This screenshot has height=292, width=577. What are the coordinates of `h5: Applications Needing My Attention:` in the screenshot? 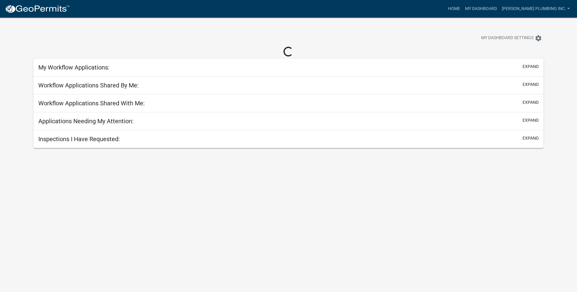 It's located at (86, 121).